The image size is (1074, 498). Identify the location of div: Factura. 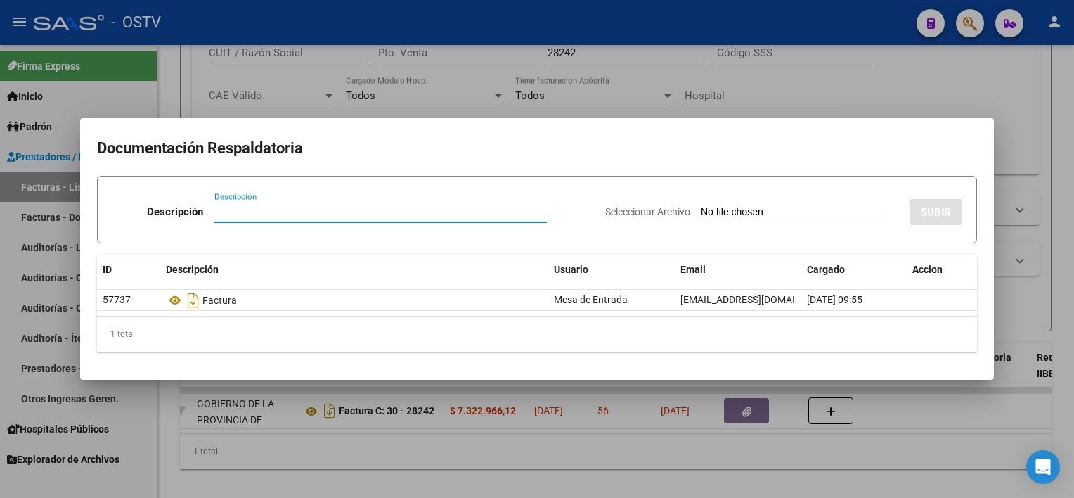
(354, 300).